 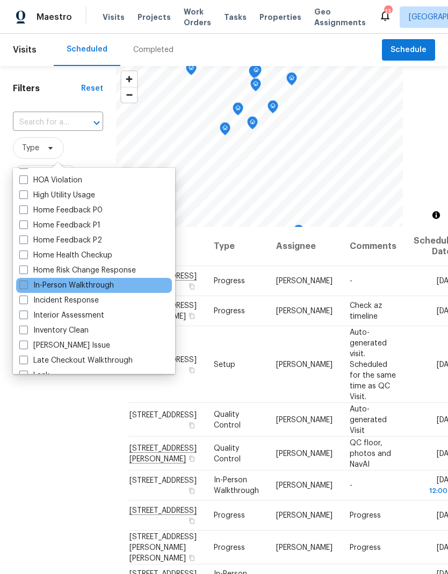 What do you see at coordinates (59, 300) in the screenshot?
I see `label: Incident Response` at bounding box center [59, 300].